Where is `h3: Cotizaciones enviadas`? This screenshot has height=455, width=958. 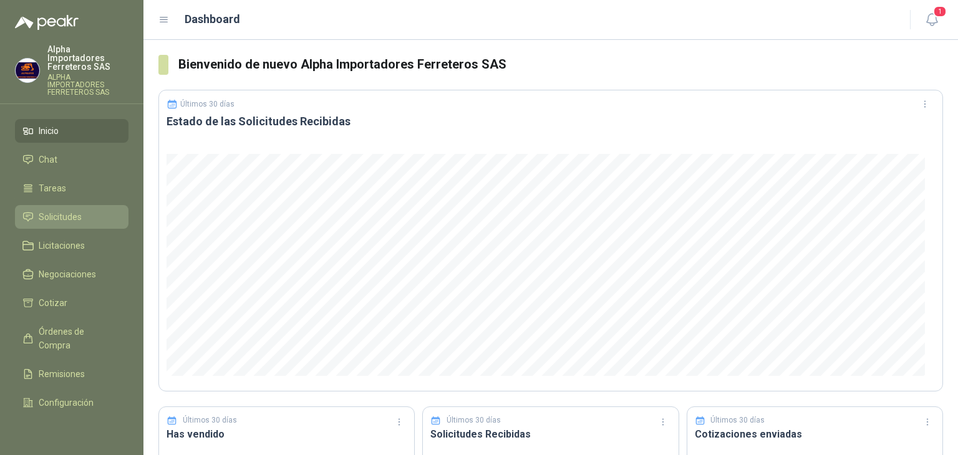 h3: Cotizaciones enviadas is located at coordinates (815, 434).